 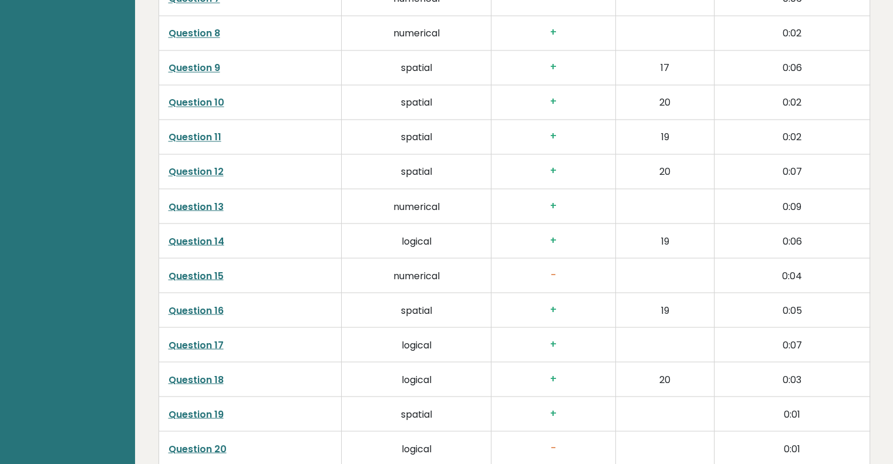 What do you see at coordinates (197, 448) in the screenshot?
I see `a: Question 20` at bounding box center [197, 448].